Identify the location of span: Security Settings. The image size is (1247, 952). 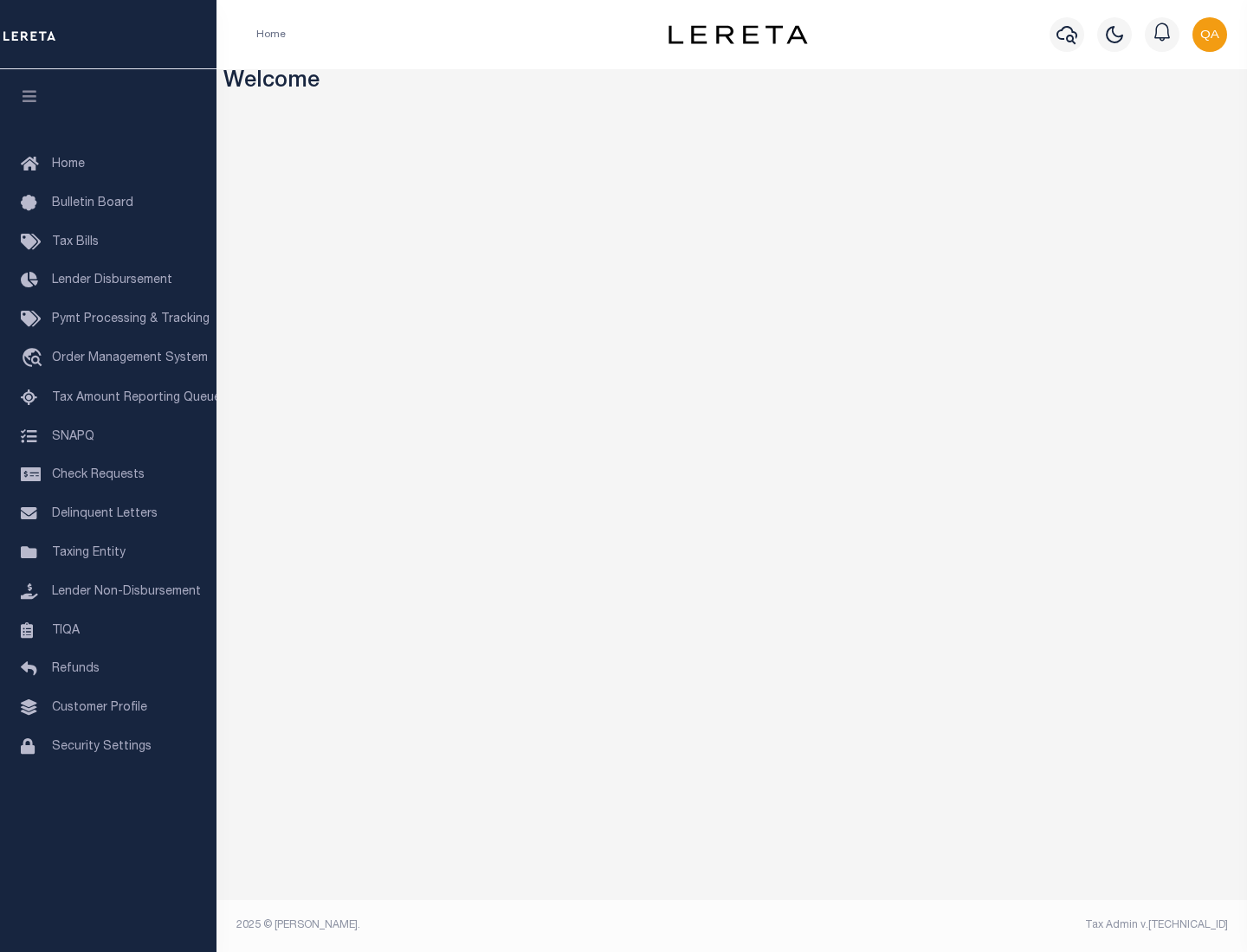
(101, 746).